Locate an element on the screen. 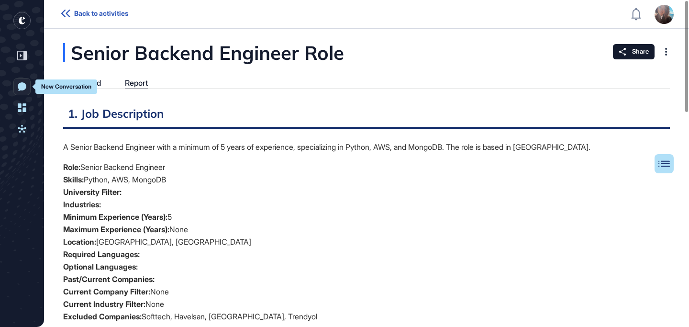  strong: University Filter: is located at coordinates (92, 192).